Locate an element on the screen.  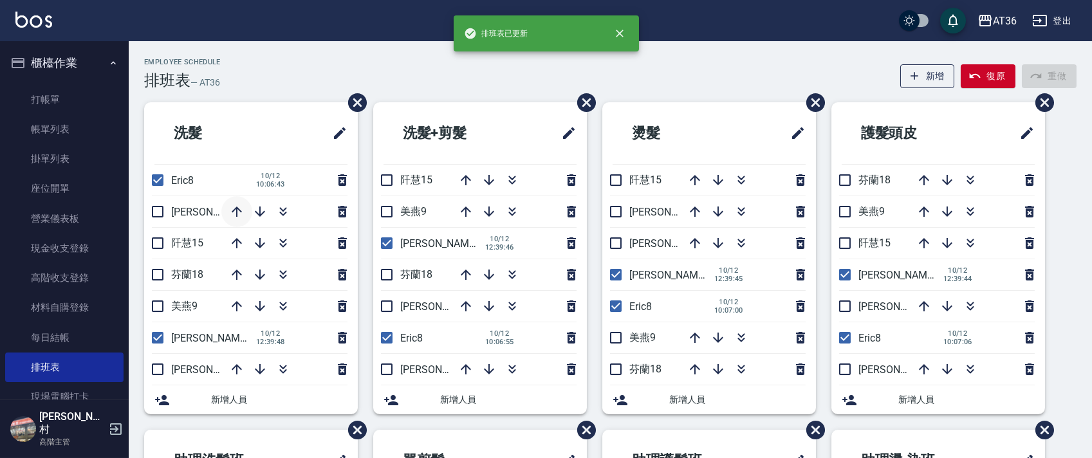
h2: 護髮頭皮 is located at coordinates (908, 133).